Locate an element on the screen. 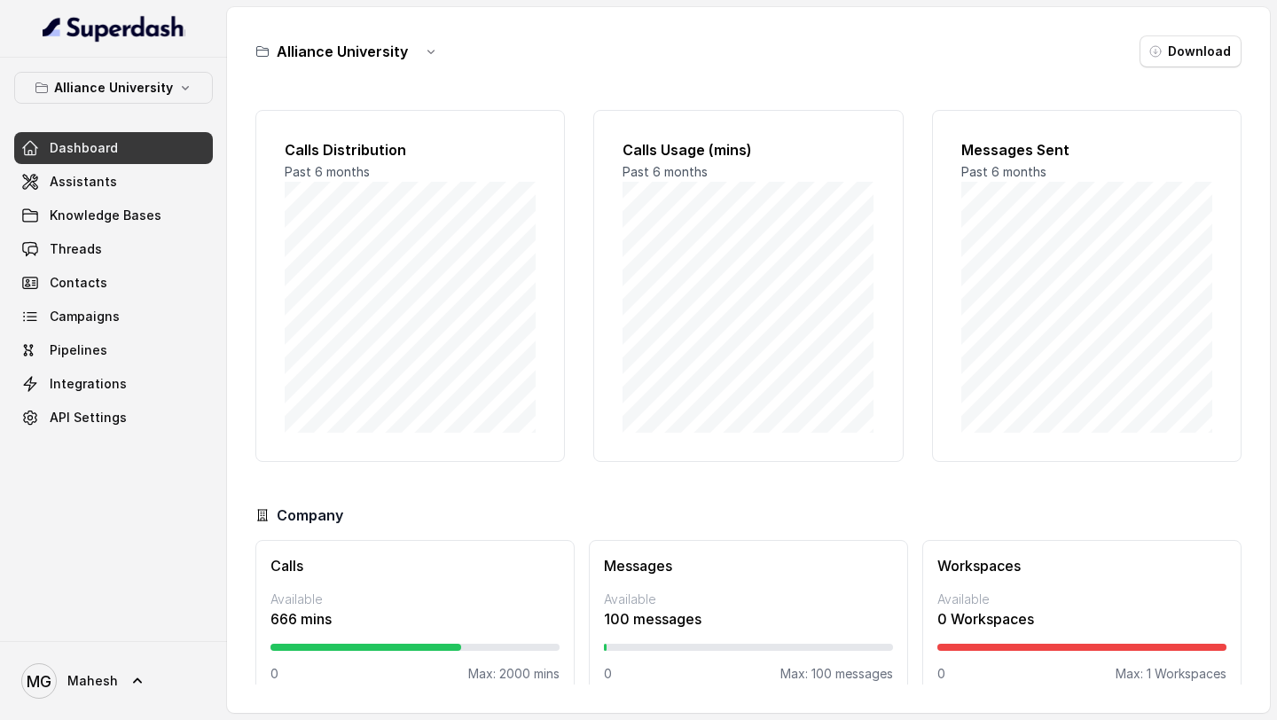 The width and height of the screenshot is (1277, 720). h3: Alliance University is located at coordinates (342, 51).